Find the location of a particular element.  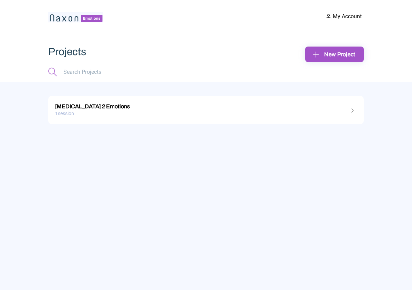

div: New Project is located at coordinates (334, 54).